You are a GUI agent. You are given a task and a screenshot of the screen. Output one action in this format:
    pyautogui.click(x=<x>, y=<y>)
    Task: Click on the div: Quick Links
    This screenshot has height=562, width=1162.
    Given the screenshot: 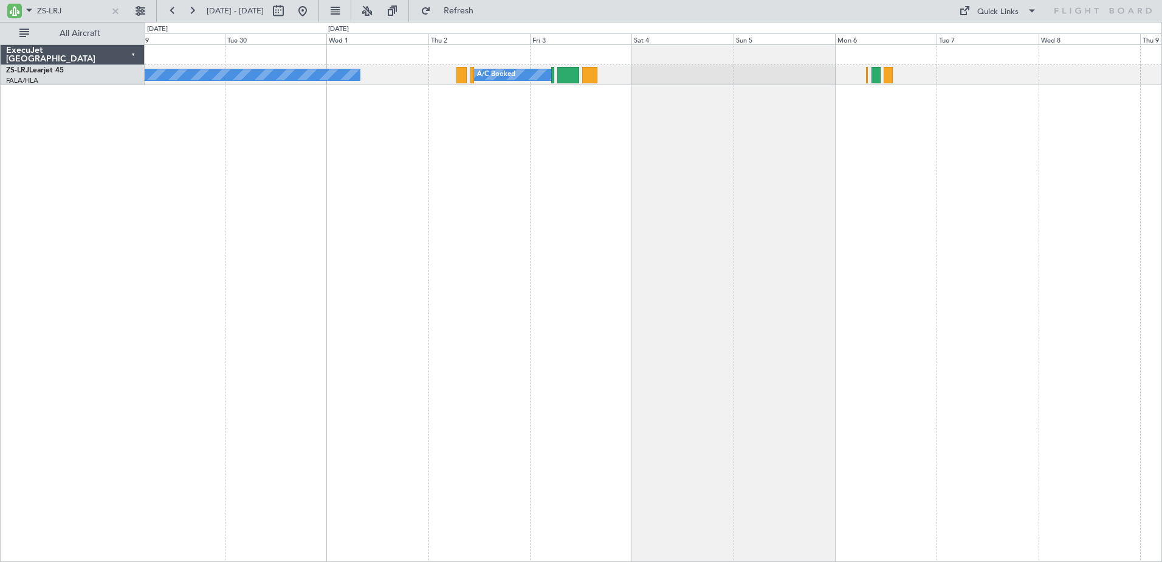 What is the action you would take?
    pyautogui.click(x=998, y=12)
    